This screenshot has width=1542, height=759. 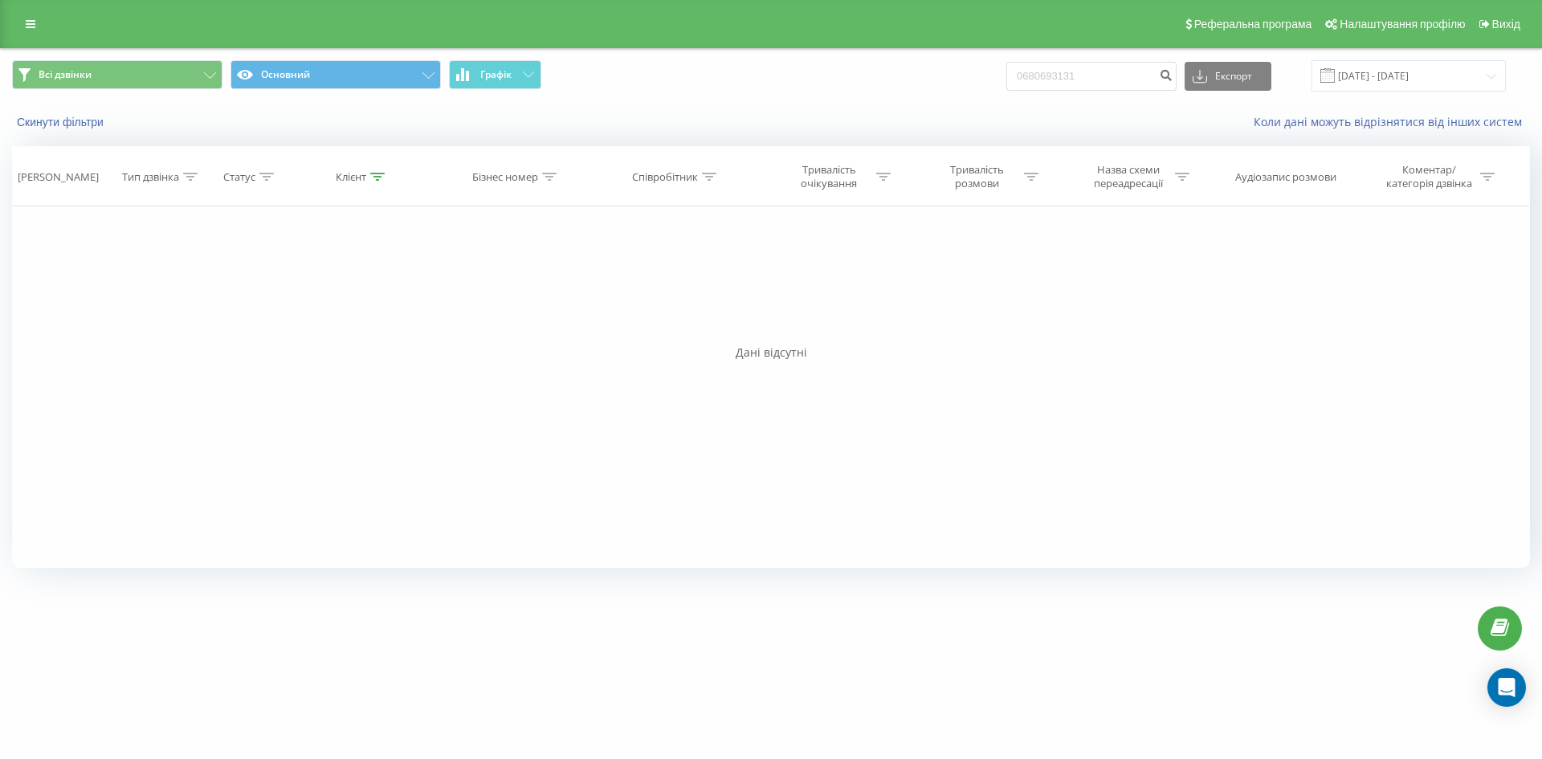 What do you see at coordinates (829, 177) in the screenshot?
I see `div: Тривалість очікування` at bounding box center [829, 177].